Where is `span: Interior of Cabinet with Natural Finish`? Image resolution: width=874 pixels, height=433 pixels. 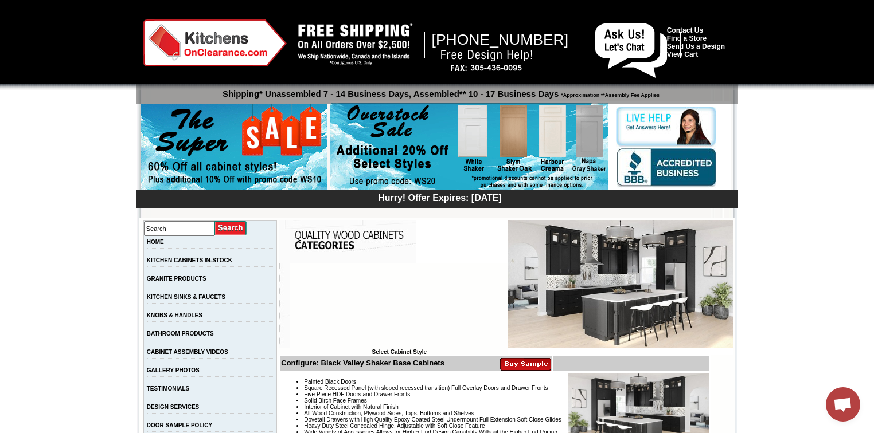 span: Interior of Cabinet with Natural Finish is located at coordinates (351, 407).